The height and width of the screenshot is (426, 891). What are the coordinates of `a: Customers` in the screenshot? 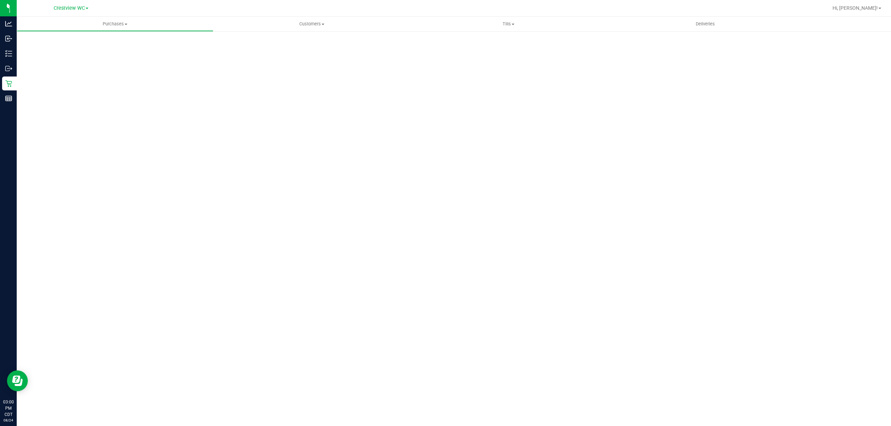 It's located at (311, 24).